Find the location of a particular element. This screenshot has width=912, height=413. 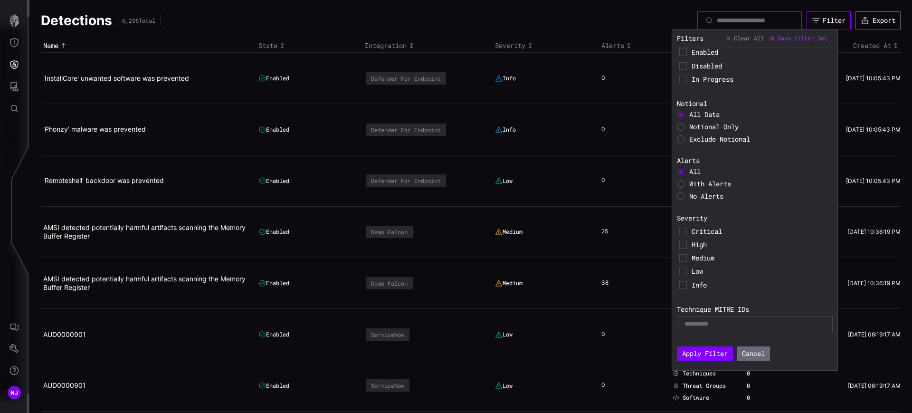

span: With Alerts is located at coordinates (710, 183).